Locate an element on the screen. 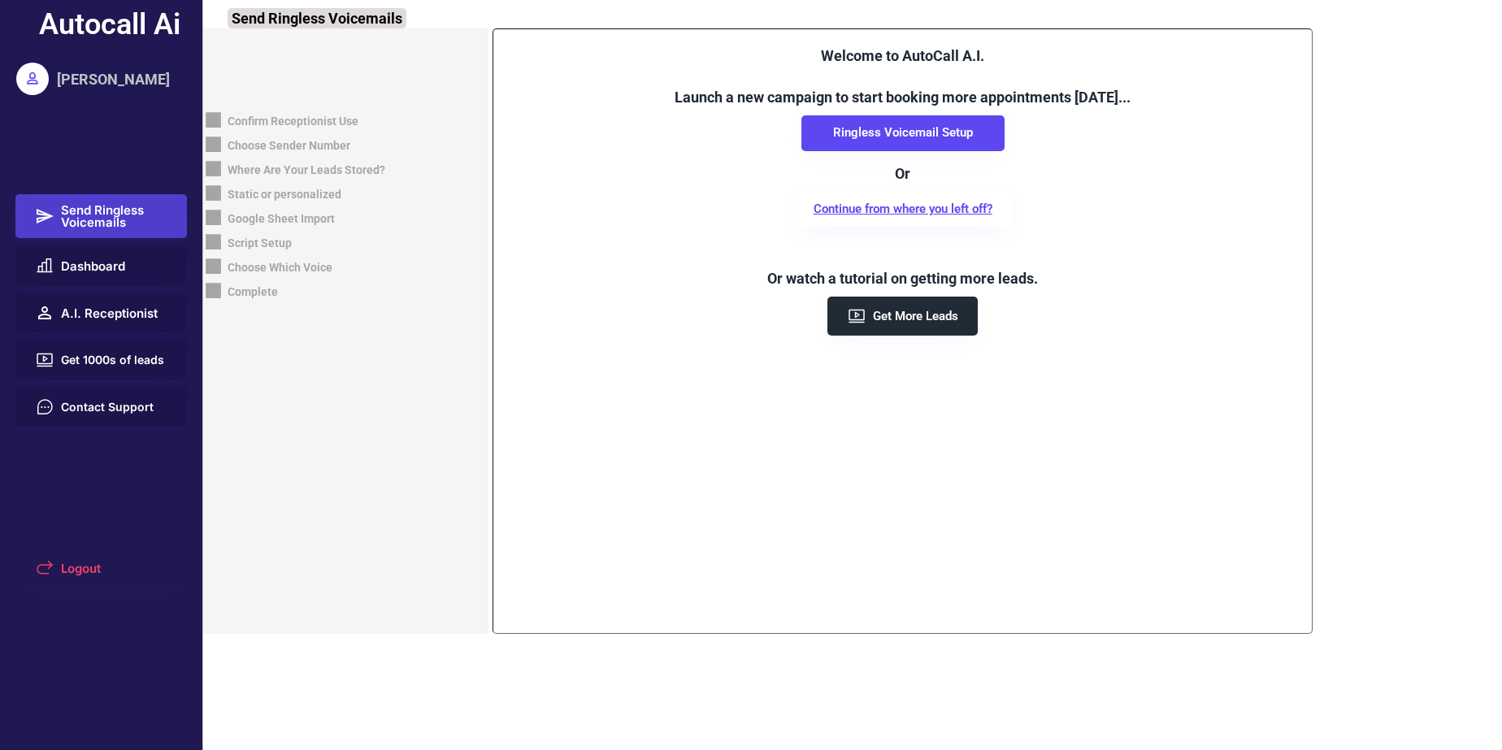  div: Google Sheet Import is located at coordinates (281, 219).